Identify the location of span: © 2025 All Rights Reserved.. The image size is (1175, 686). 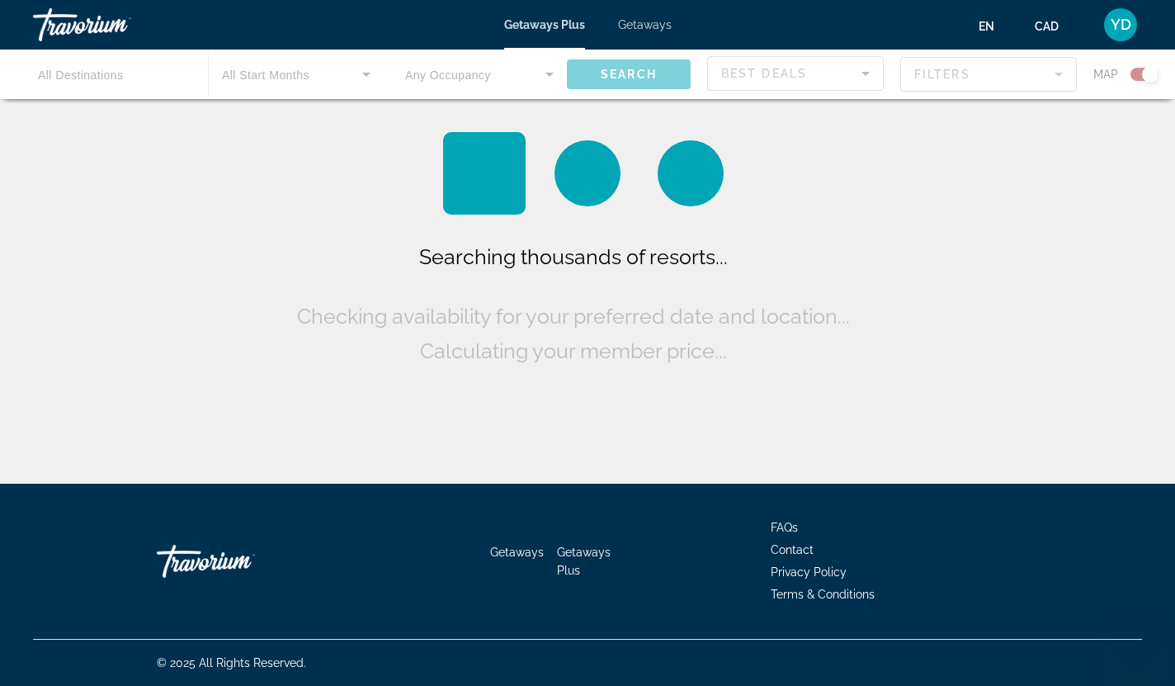
(231, 663).